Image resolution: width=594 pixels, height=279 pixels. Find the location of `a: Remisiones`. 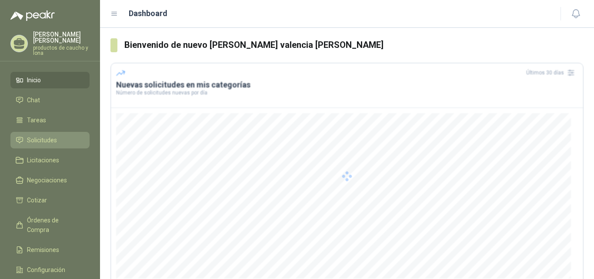

a: Remisiones is located at coordinates (50, 250).